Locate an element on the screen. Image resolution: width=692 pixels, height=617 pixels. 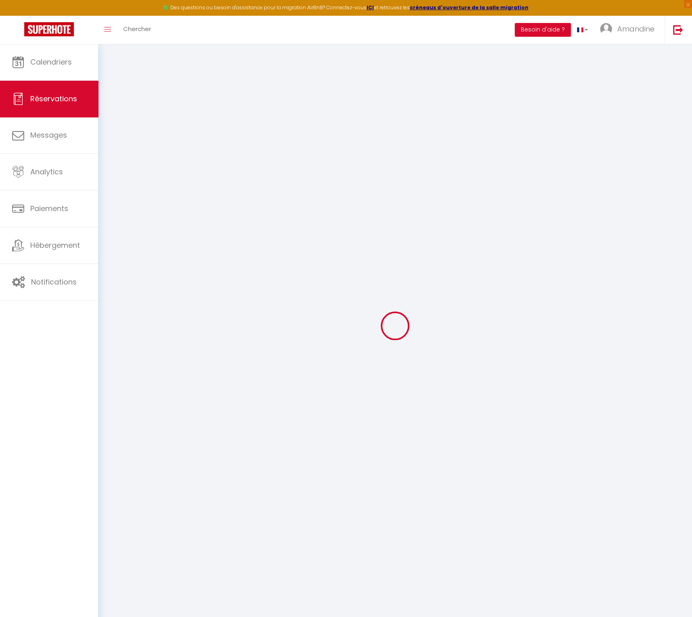
button: Ouvrir le widget de chat LiveChat is located at coordinates (19, 15).